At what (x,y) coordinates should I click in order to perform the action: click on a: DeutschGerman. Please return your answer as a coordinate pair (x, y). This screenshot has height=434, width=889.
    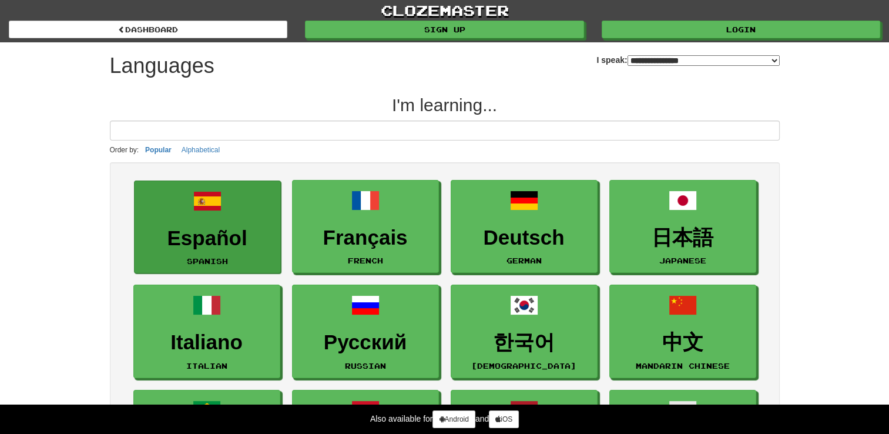
    Looking at the image, I should click on (524, 226).